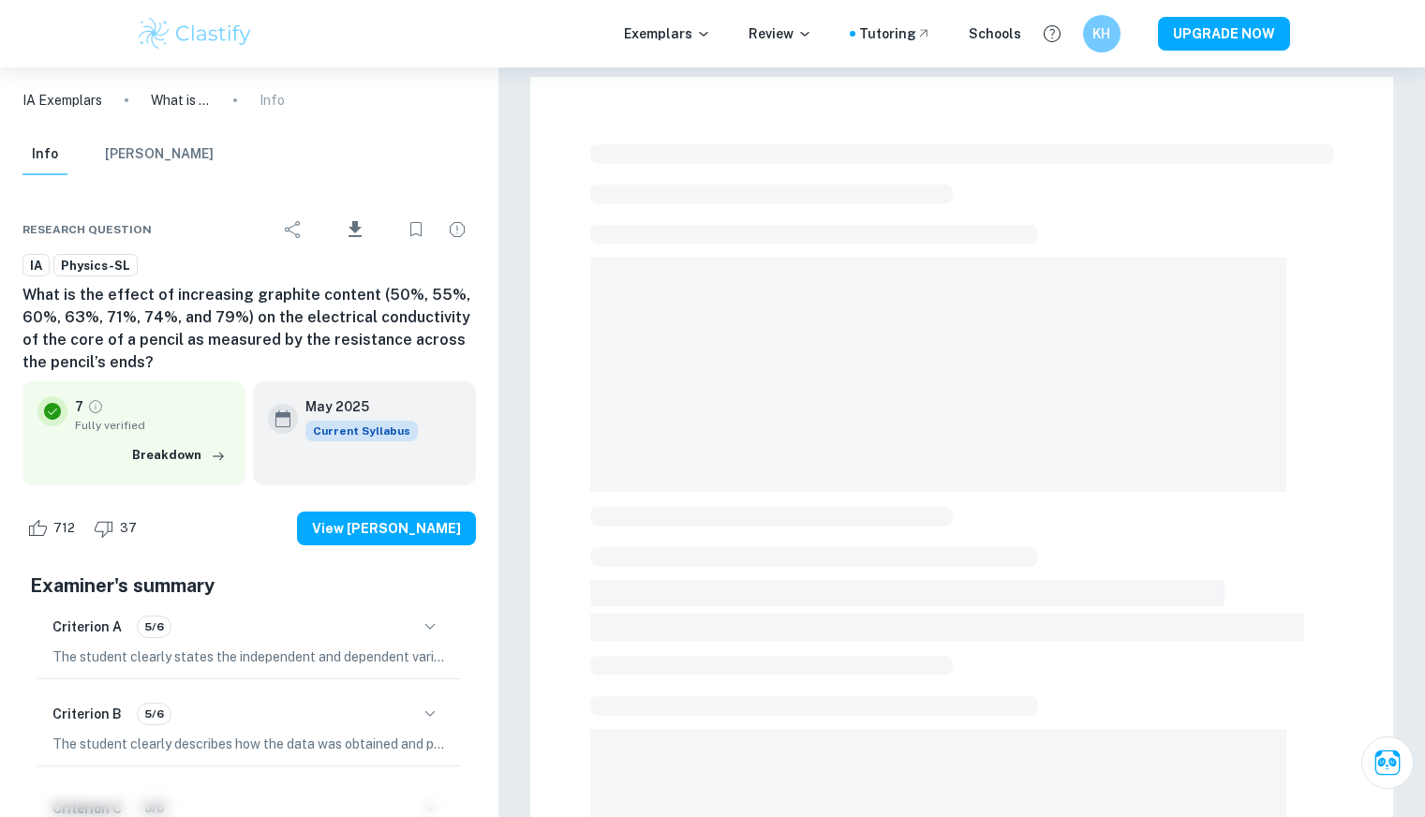 The height and width of the screenshot is (817, 1425). What do you see at coordinates (96, 266) in the screenshot?
I see `span: Physics-SL` at bounding box center [96, 266].